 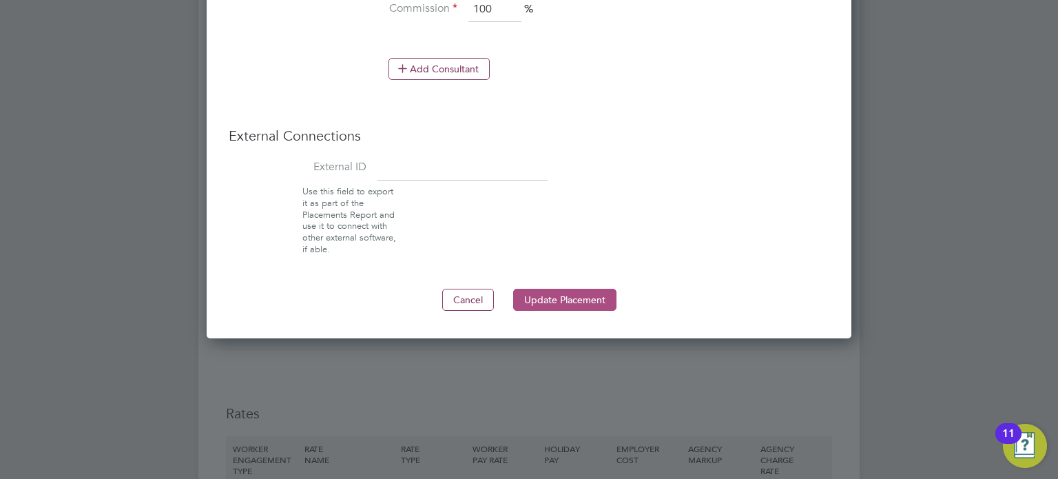 What do you see at coordinates (349, 220) in the screenshot?
I see `span: Use this field to export it as part of the Placements Report and use it to connect with other ext...` at bounding box center [349, 220].